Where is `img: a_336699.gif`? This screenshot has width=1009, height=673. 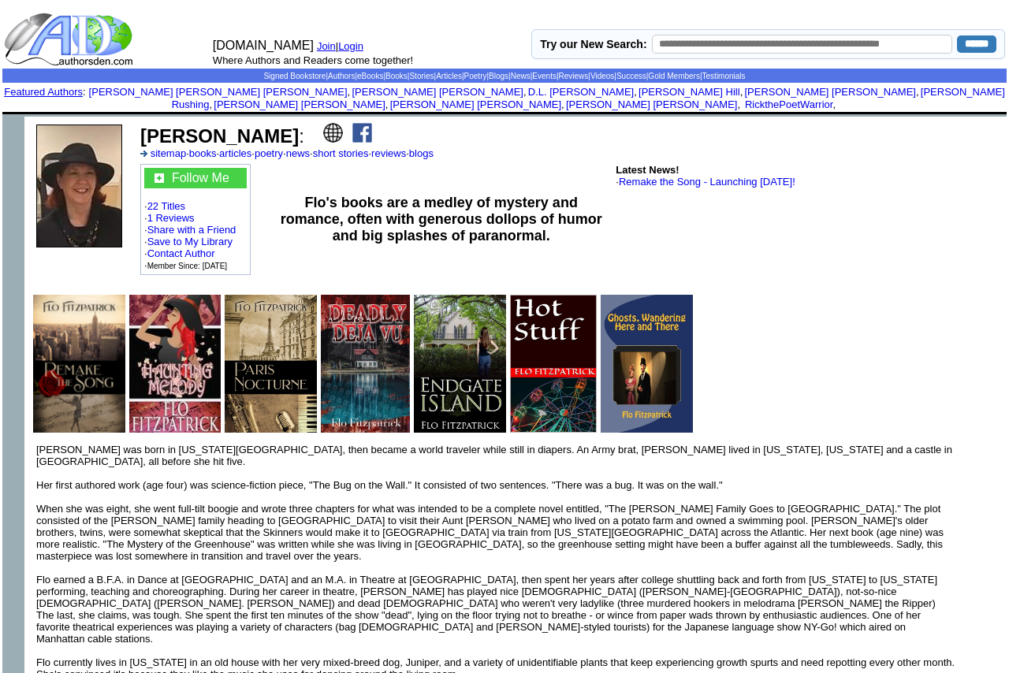
img: a_336699.gif is located at coordinates (143, 154).